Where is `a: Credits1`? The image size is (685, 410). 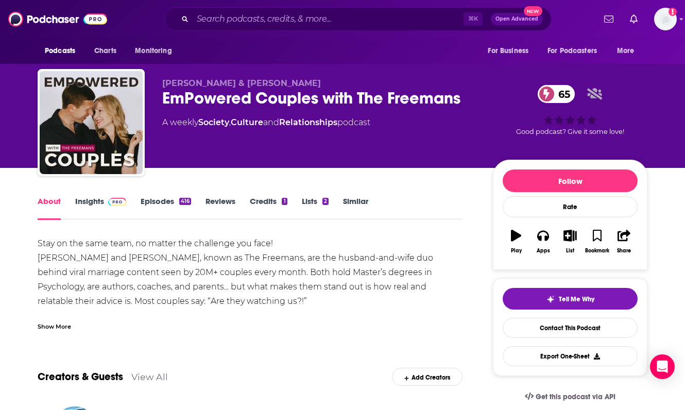 a: Credits1 is located at coordinates (268, 208).